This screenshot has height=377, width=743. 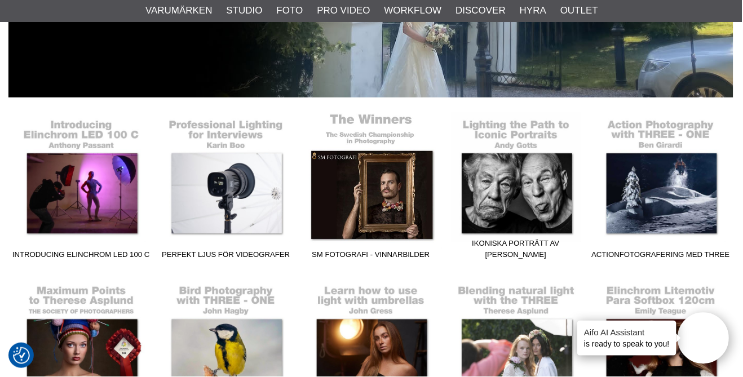 What do you see at coordinates (81, 257) in the screenshot?
I see `span: Introducing Elinchrom LED 100 C` at bounding box center [81, 257].